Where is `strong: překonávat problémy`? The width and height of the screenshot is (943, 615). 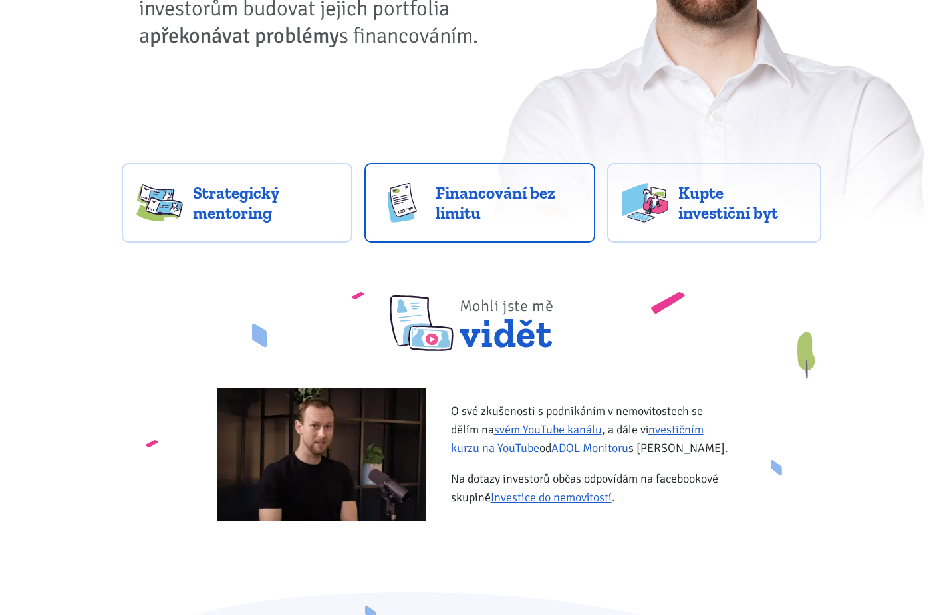 strong: překonávat problémy is located at coordinates (244, 35).